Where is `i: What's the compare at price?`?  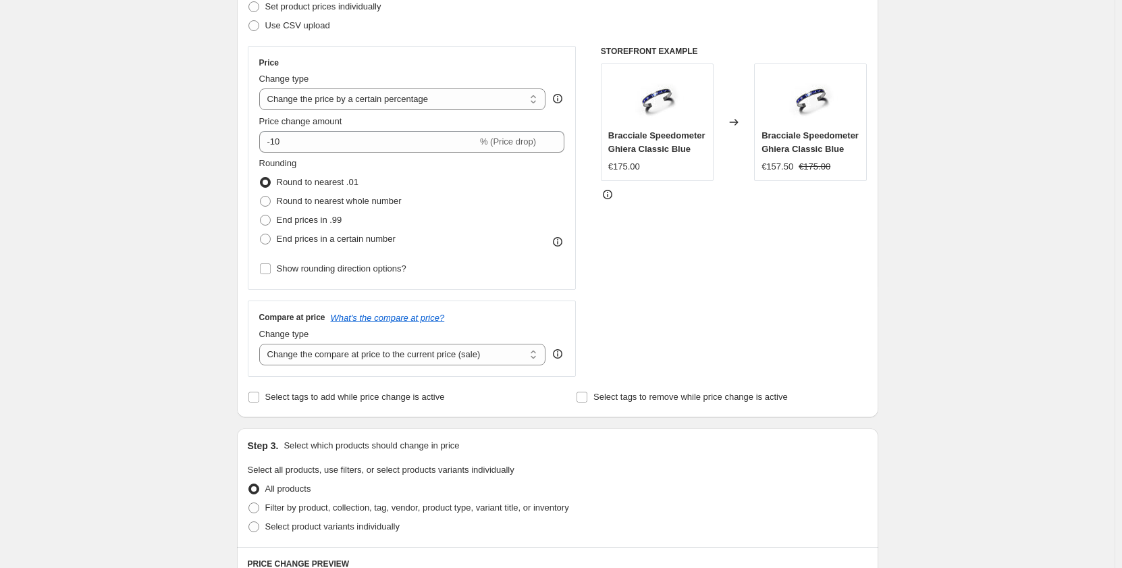
i: What's the compare at price? is located at coordinates (387, 317).